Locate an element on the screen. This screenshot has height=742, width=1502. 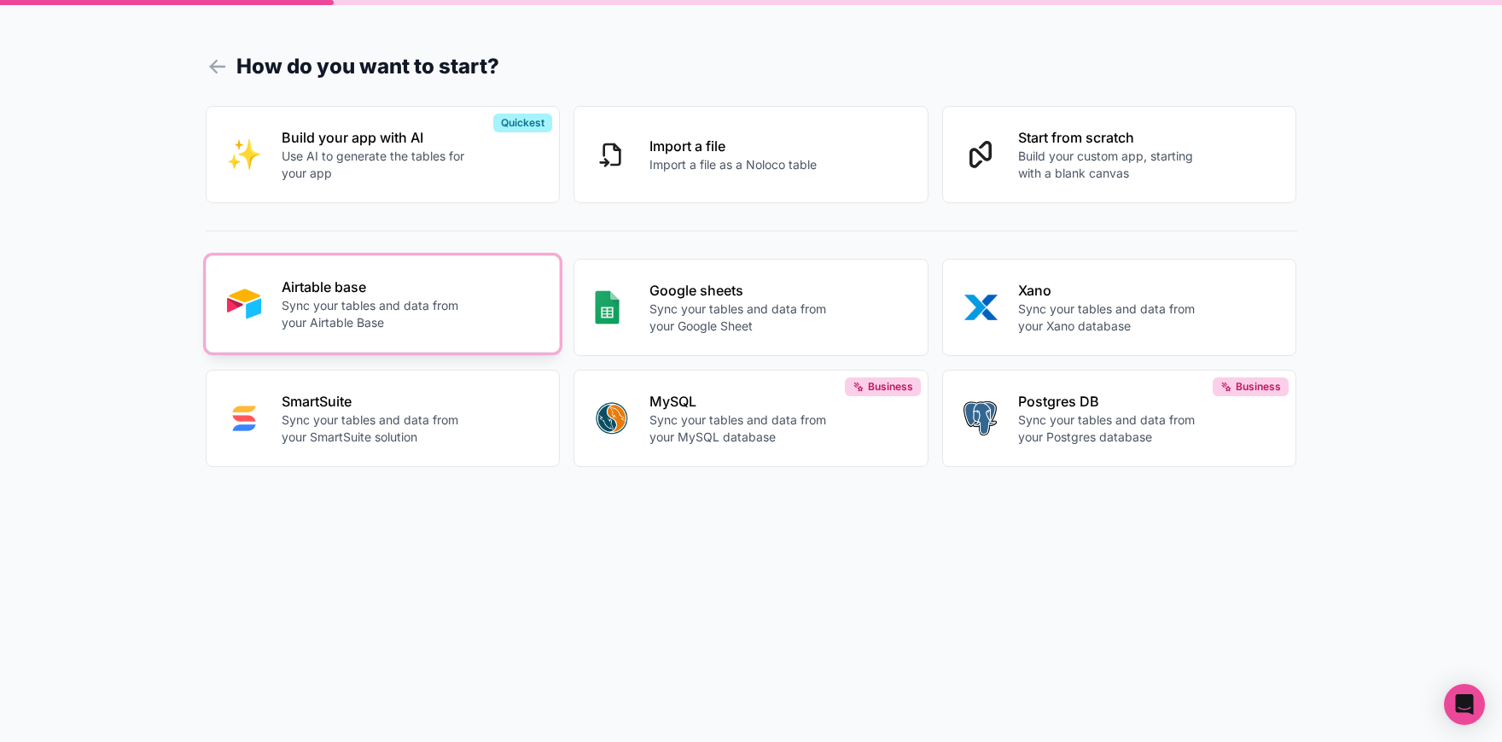
div: Keywords by Traffic is located at coordinates (238, 106).